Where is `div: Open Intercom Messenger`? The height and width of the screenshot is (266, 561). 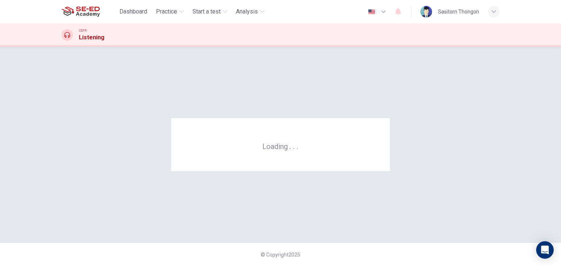
div: Open Intercom Messenger is located at coordinates (545, 250).